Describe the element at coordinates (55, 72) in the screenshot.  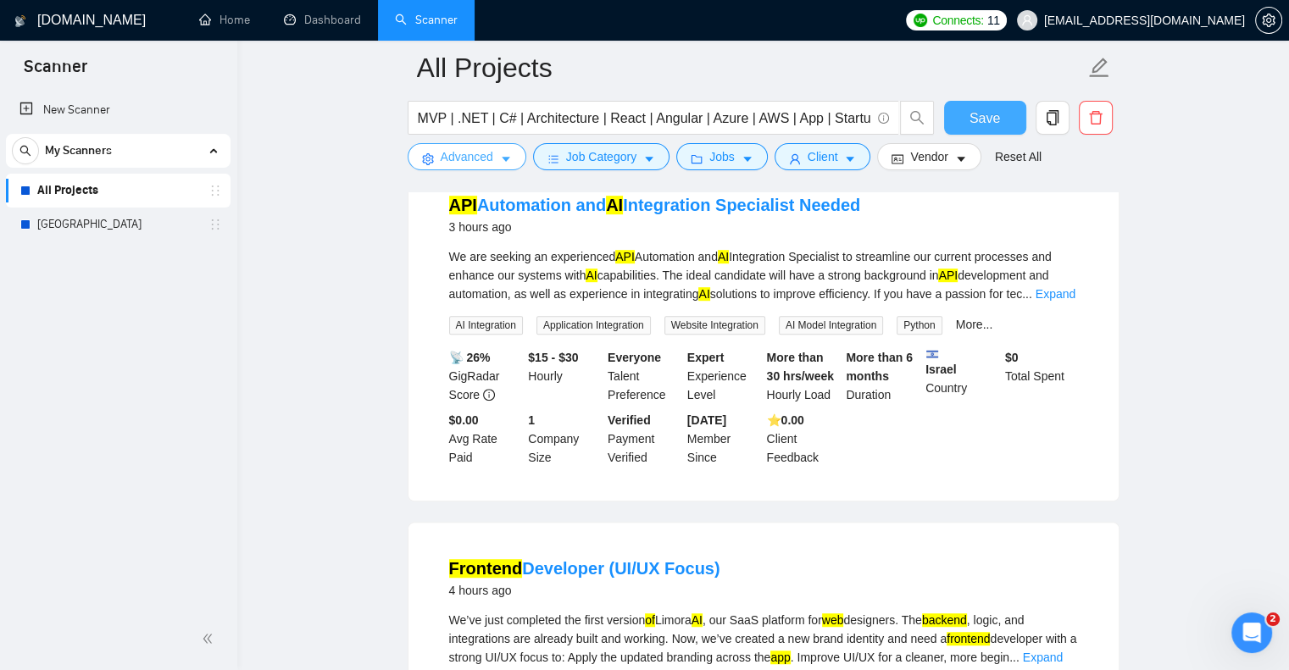
I see `span: Scanner` at that location.